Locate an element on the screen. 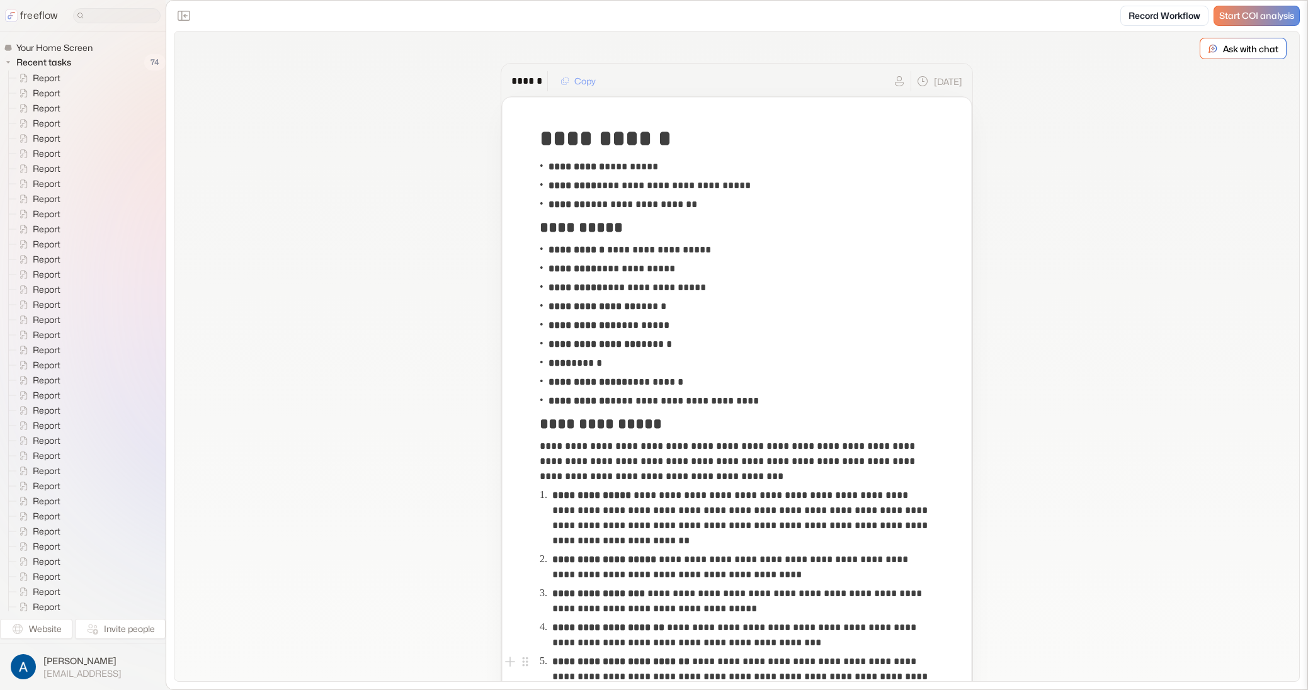  span: Recent tasks is located at coordinates (44, 62).